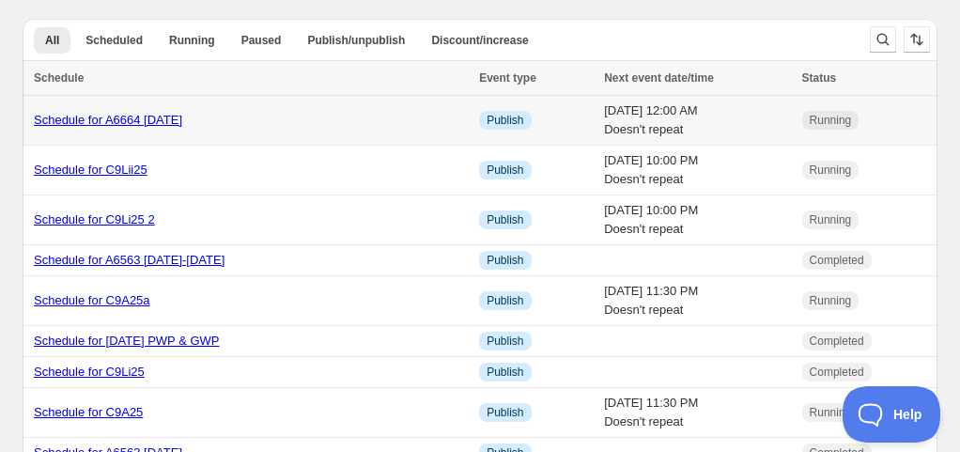 This screenshot has width=960, height=452. What do you see at coordinates (883, 39) in the screenshot?
I see `button: Search and filter results` at bounding box center [883, 39].